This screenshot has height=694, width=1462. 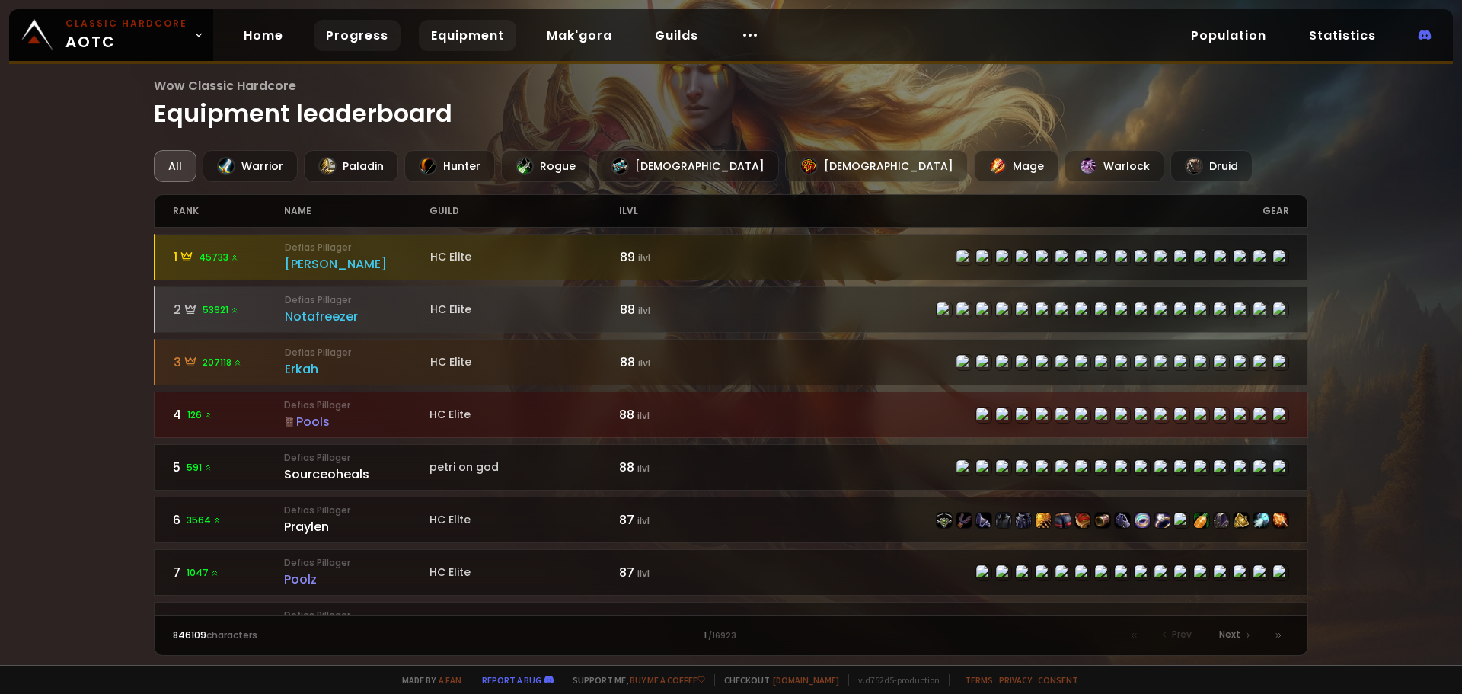 What do you see at coordinates (228, 467) in the screenshot?
I see `div: 5` at bounding box center [228, 467].